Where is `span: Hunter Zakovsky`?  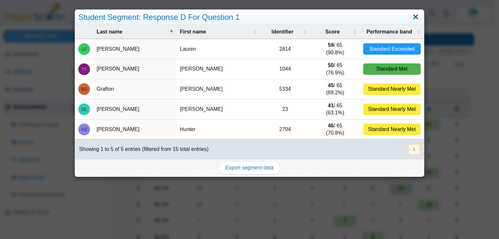
span: Hunter Zakovsky is located at coordinates (84, 129).